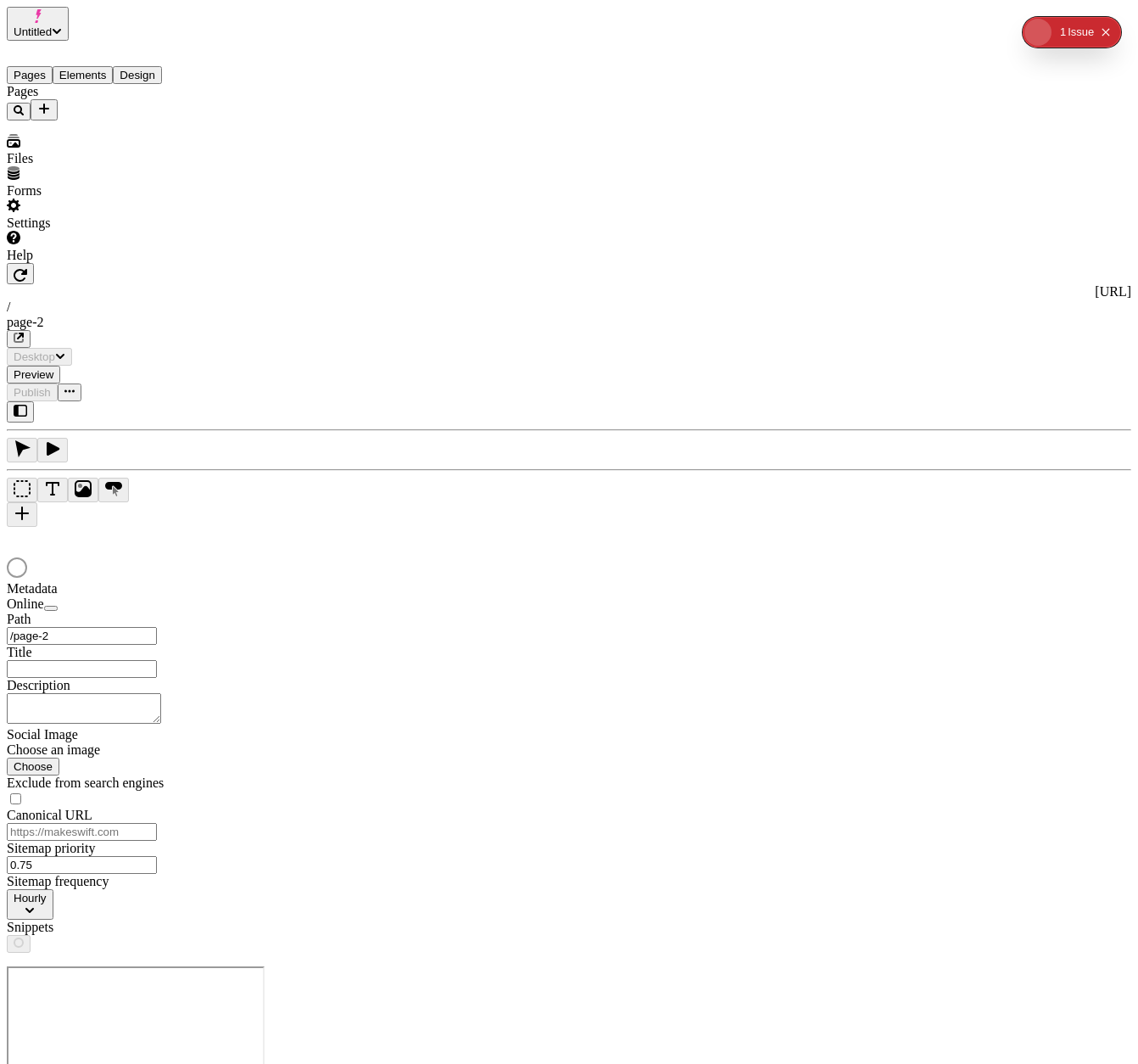  I want to click on span: Choose, so click(33, 766).